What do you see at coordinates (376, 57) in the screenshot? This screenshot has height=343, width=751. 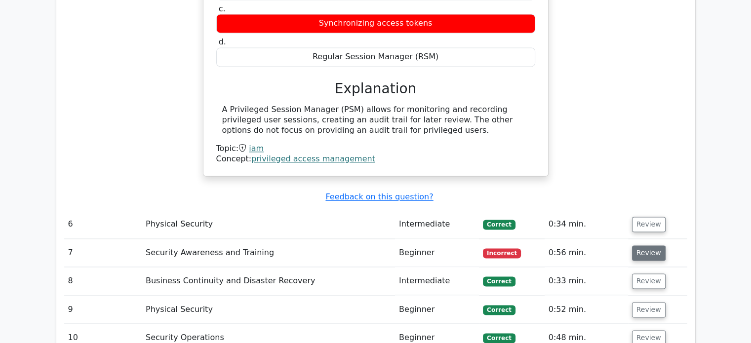 I see `div: Regular Session Manager (RSM)` at bounding box center [376, 57].